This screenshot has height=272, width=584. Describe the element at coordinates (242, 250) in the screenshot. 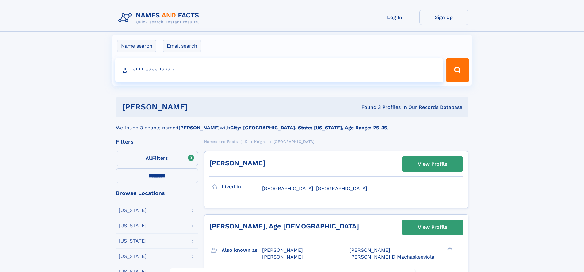

I see `h3: Also known as` at that location.